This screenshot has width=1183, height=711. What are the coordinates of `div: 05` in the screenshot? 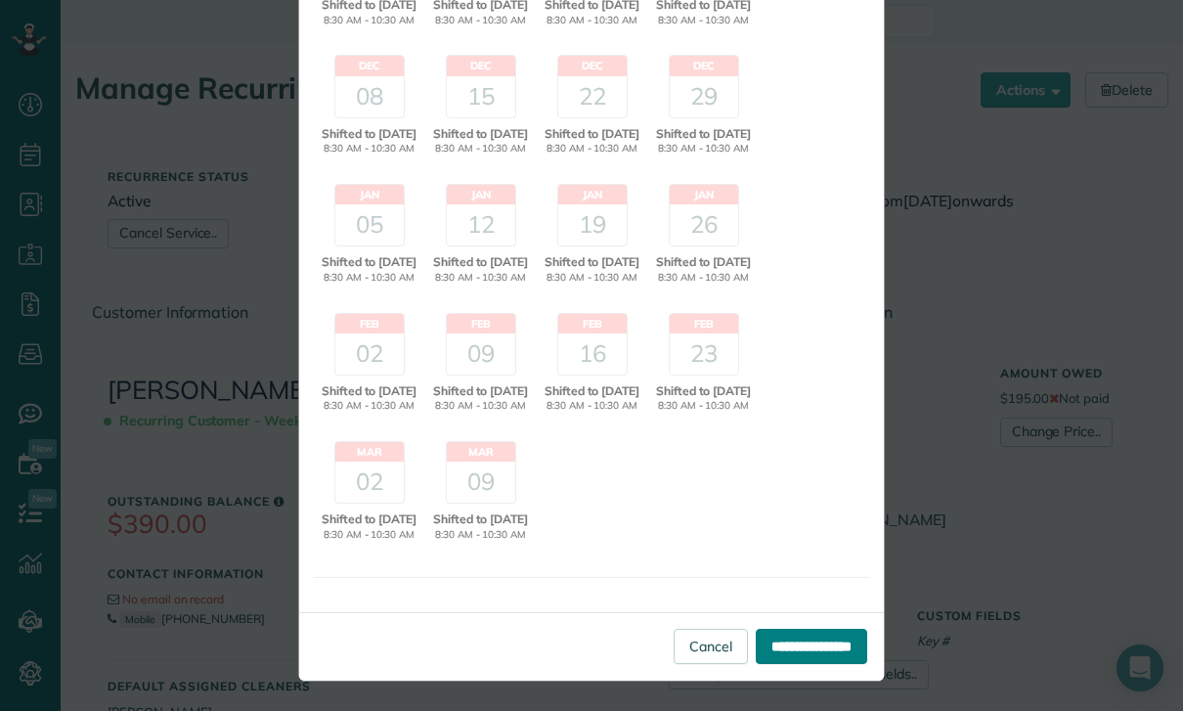 It's located at (370, 225).